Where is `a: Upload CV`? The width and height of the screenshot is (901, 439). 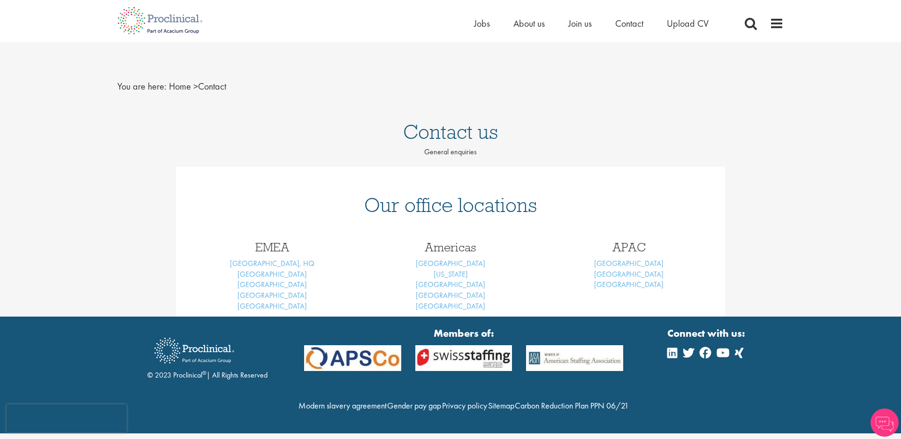
a: Upload CV is located at coordinates (688, 23).